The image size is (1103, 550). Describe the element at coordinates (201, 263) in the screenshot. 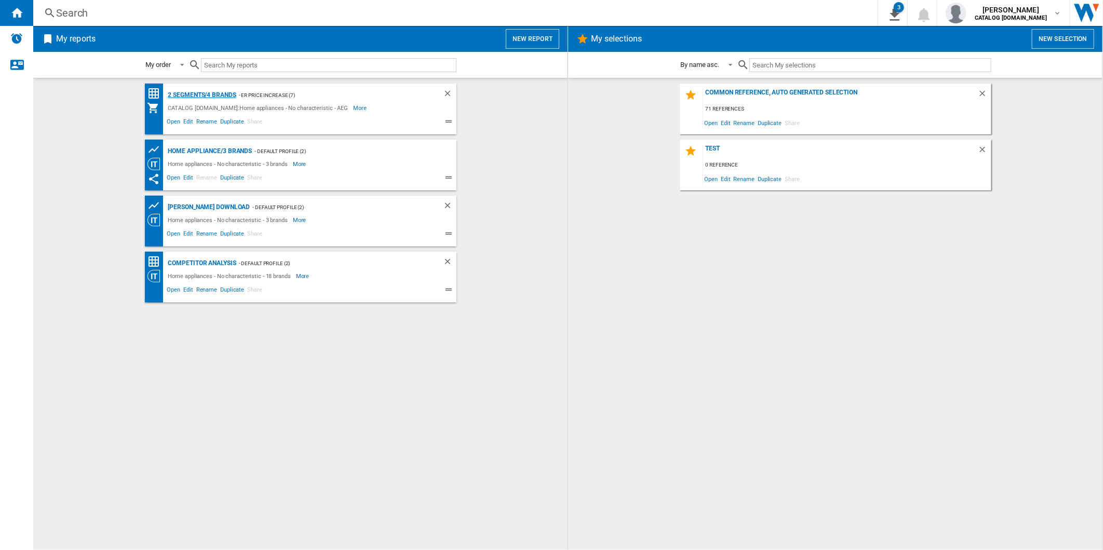

I see `div: Competitor Analysis` at that location.